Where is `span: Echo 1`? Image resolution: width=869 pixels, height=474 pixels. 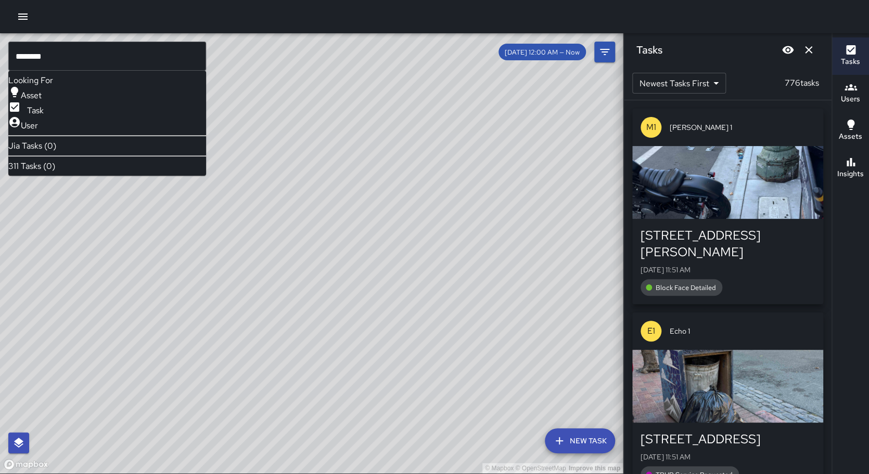
span: Echo 1 is located at coordinates (742, 331).